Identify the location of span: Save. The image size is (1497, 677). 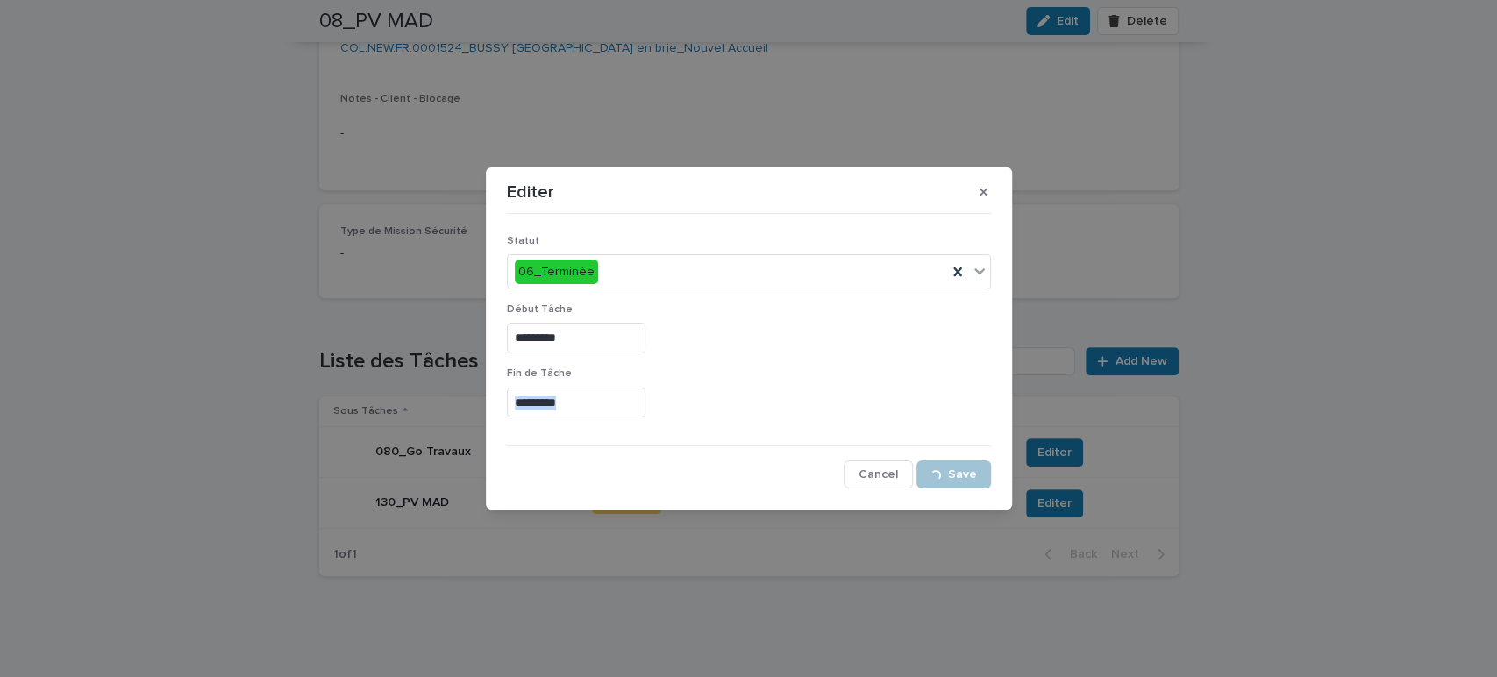
(962, 475).